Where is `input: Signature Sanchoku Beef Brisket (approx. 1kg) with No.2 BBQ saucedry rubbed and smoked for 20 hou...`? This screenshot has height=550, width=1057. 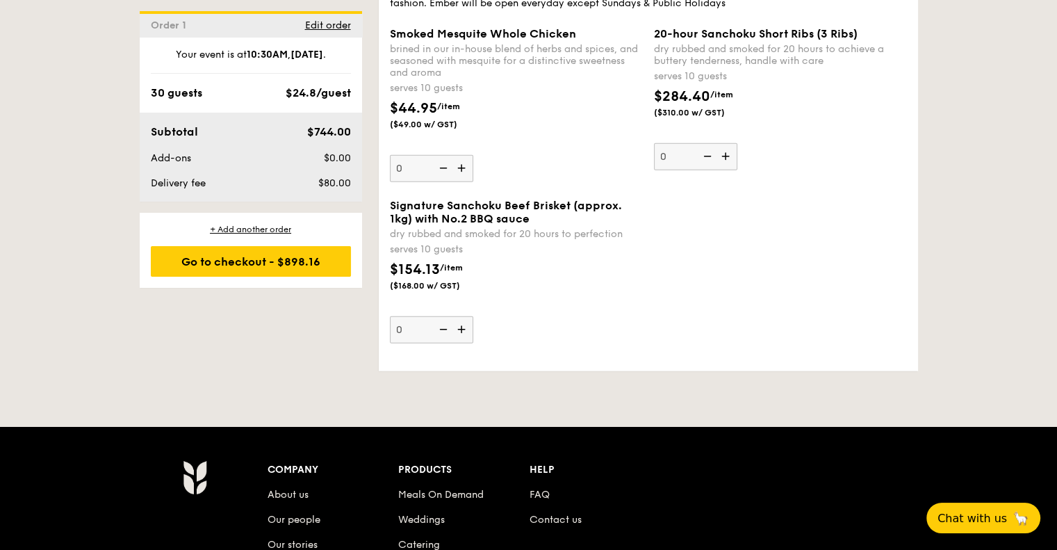
input: Signature Sanchoku Beef Brisket (approx. 1kg) with No.2 BBQ saucedry rubbed and smoked for 20 hou... is located at coordinates (432, 329).